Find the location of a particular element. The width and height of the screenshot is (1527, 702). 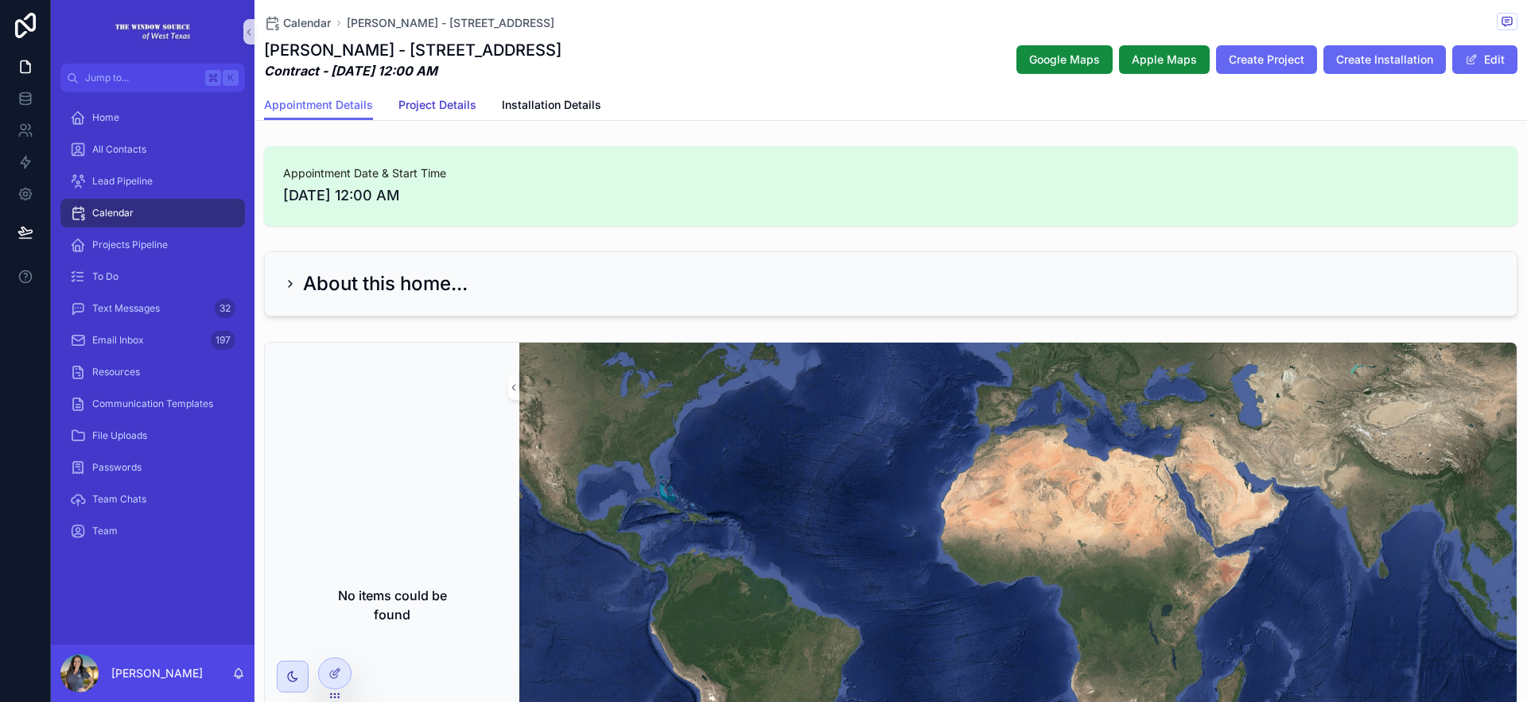

h2: No items could be found is located at coordinates (392, 605).